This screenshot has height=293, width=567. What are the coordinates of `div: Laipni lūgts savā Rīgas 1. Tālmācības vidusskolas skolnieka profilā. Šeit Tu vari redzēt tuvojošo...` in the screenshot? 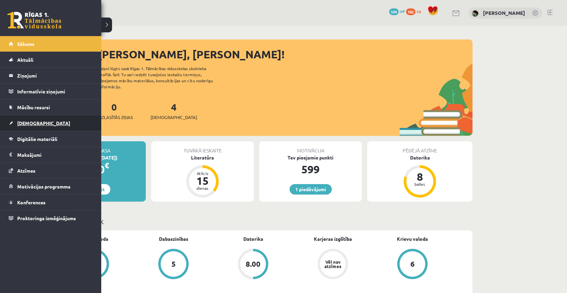 It's located at (162, 78).